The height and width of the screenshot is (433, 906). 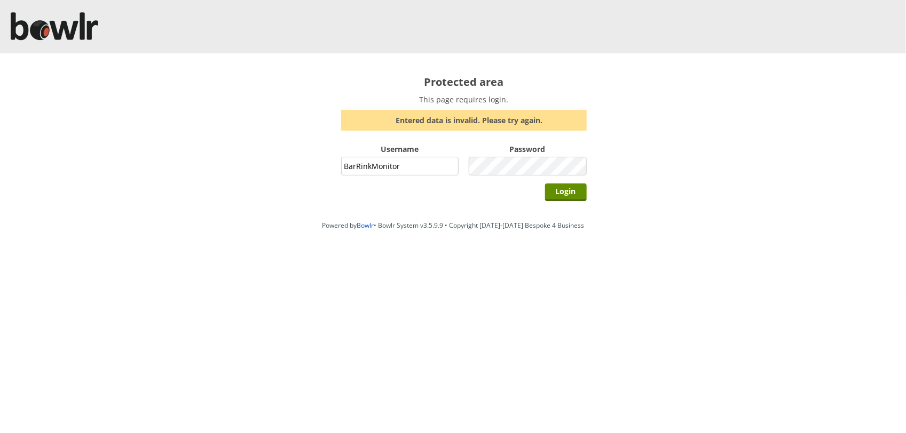 I want to click on h2: Protected area, so click(x=464, y=82).